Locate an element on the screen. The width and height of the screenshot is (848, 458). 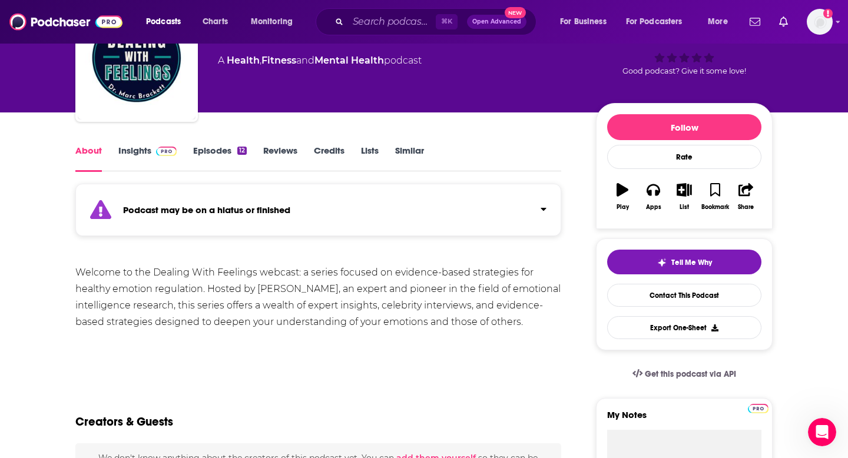
section: Click to expand status details is located at coordinates (318, 213).